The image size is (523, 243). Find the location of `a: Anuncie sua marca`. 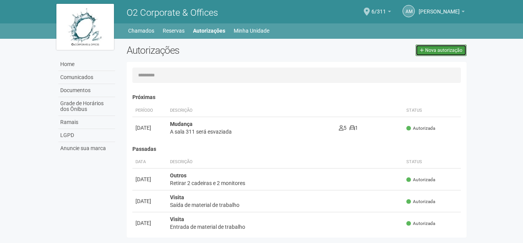

a: Anuncie sua marca is located at coordinates (87, 148).